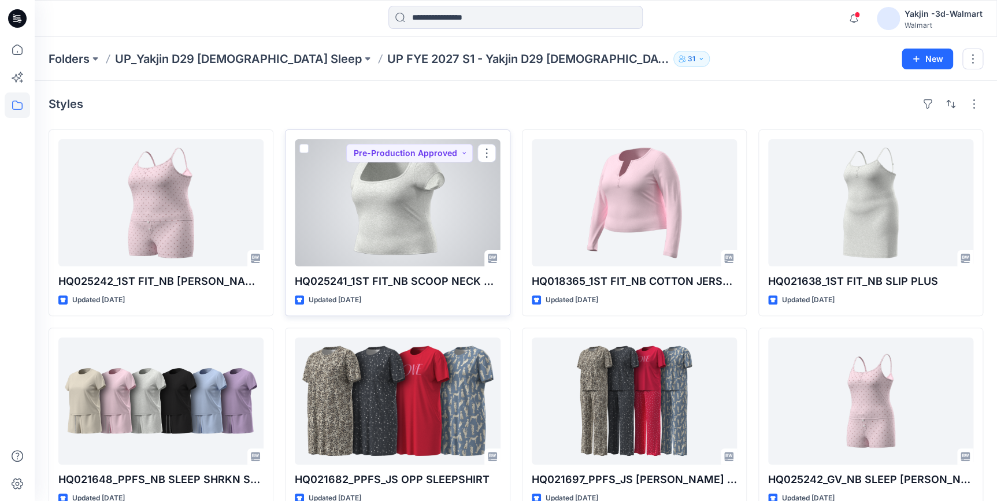 The image size is (997, 501). Describe the element at coordinates (161, 203) in the screenshot. I see `a: HQ025242_1ST FIT_NB CAMI BOXER SET PLUS` at that location.